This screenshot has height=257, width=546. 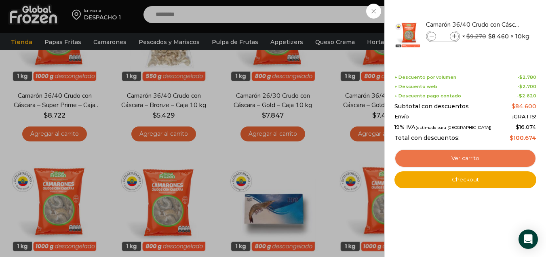 I want to click on bdi: 84.600, so click(x=524, y=106).